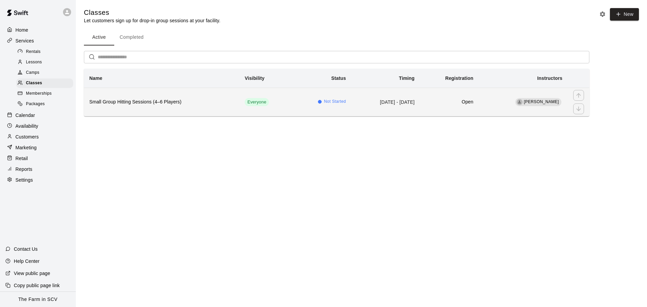  I want to click on a: Retail, so click(38, 158).